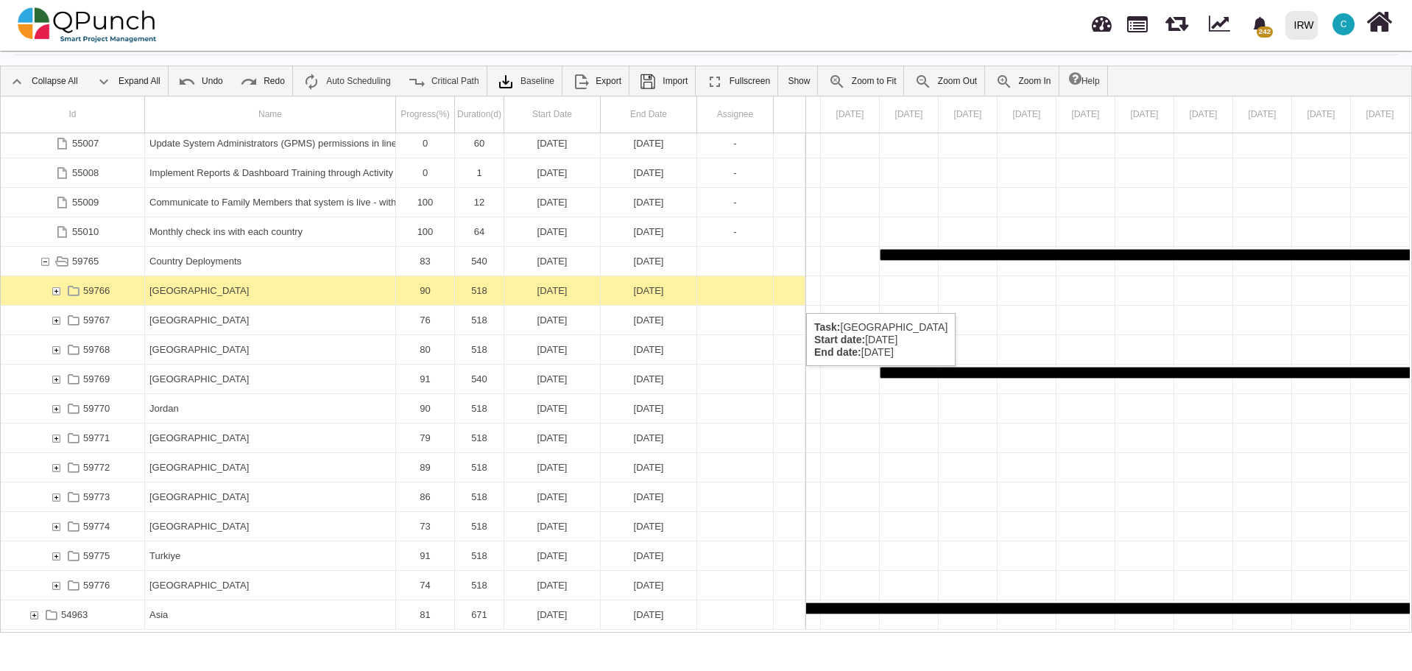  What do you see at coordinates (403, 291) in the screenshot?
I see `div: Task: Albania Start date: 01-08-2024 End date: 31-12-2025` at bounding box center [403, 291].